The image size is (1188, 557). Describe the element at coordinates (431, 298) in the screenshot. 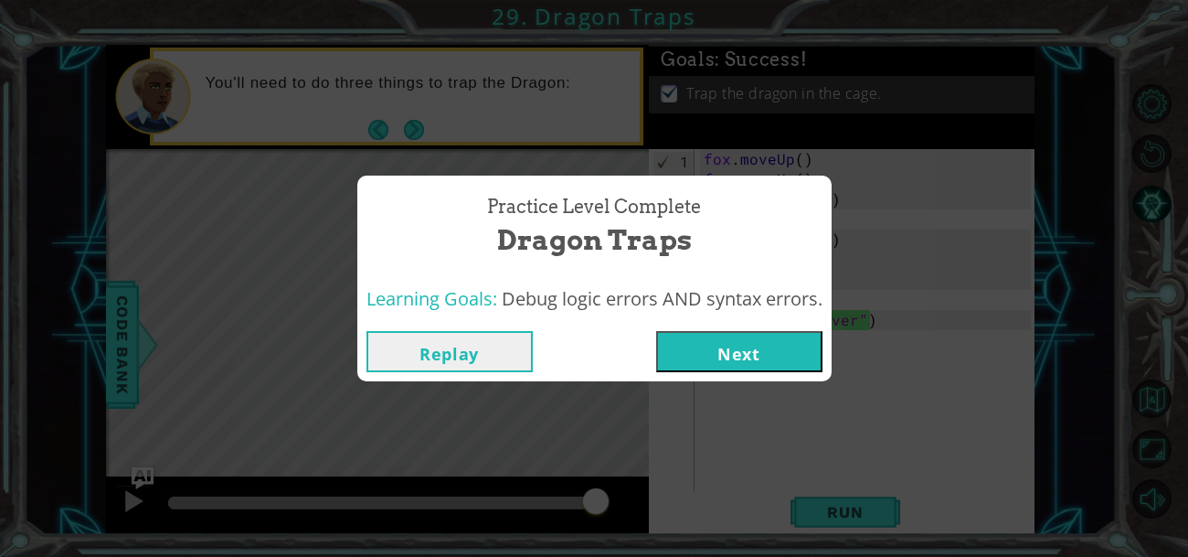

I see `span: Learning Goals:` at that location.